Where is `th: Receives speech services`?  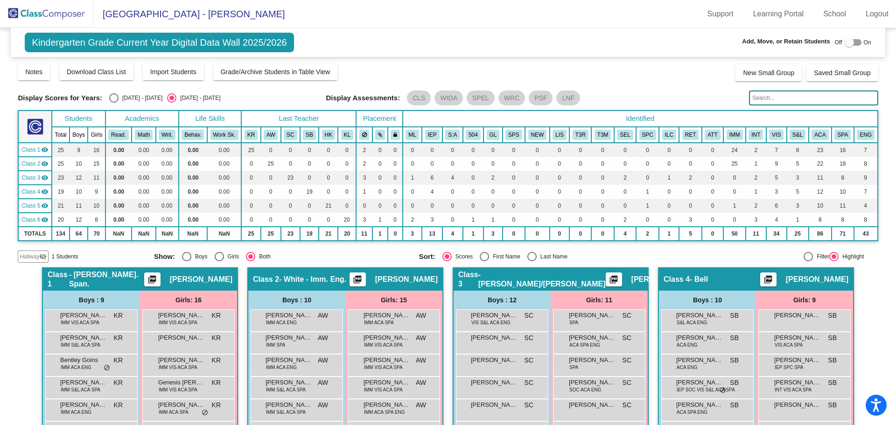
th: Receives speech services is located at coordinates (647, 135).